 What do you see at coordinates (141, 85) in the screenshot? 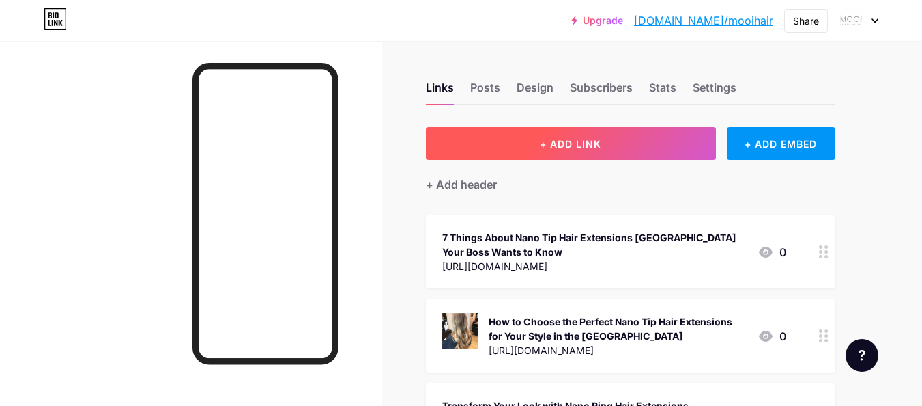
I see `img: tab_keywords_by_traffic_grey.svg` at bounding box center [141, 85].